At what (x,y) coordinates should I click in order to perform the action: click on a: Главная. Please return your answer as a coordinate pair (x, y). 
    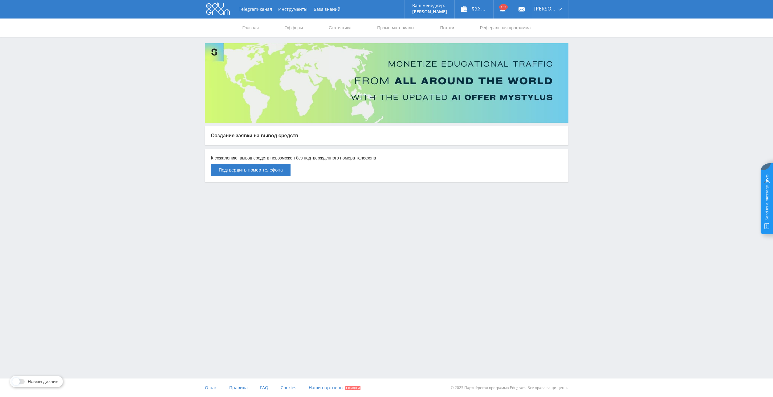
    Looking at the image, I should click on (251, 28).